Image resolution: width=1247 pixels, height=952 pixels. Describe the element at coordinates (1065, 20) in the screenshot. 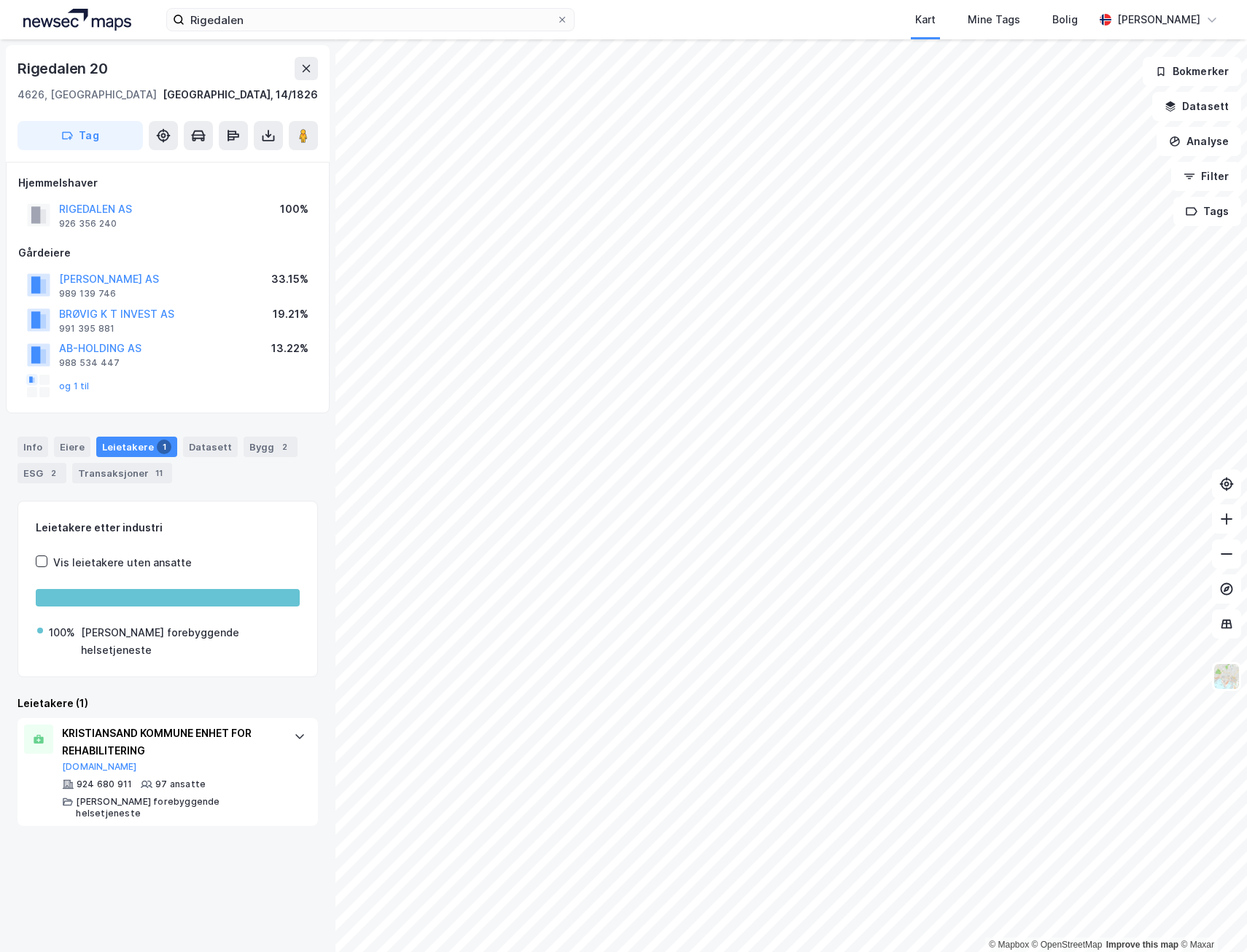

I see `div: Bolig` at that location.